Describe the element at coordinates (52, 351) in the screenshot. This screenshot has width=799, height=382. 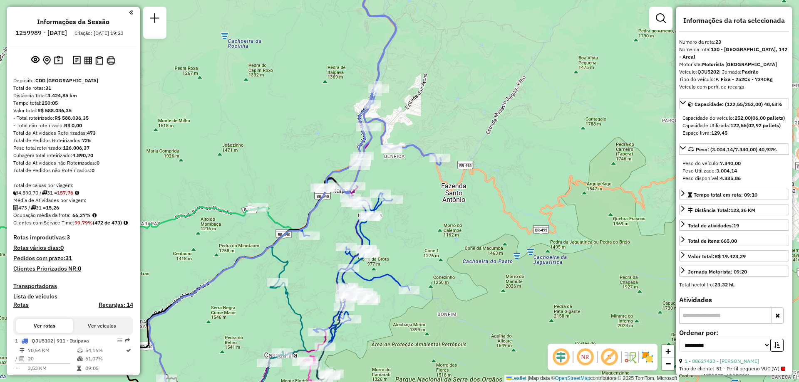
I see `td: 70,54 KM` at that location.